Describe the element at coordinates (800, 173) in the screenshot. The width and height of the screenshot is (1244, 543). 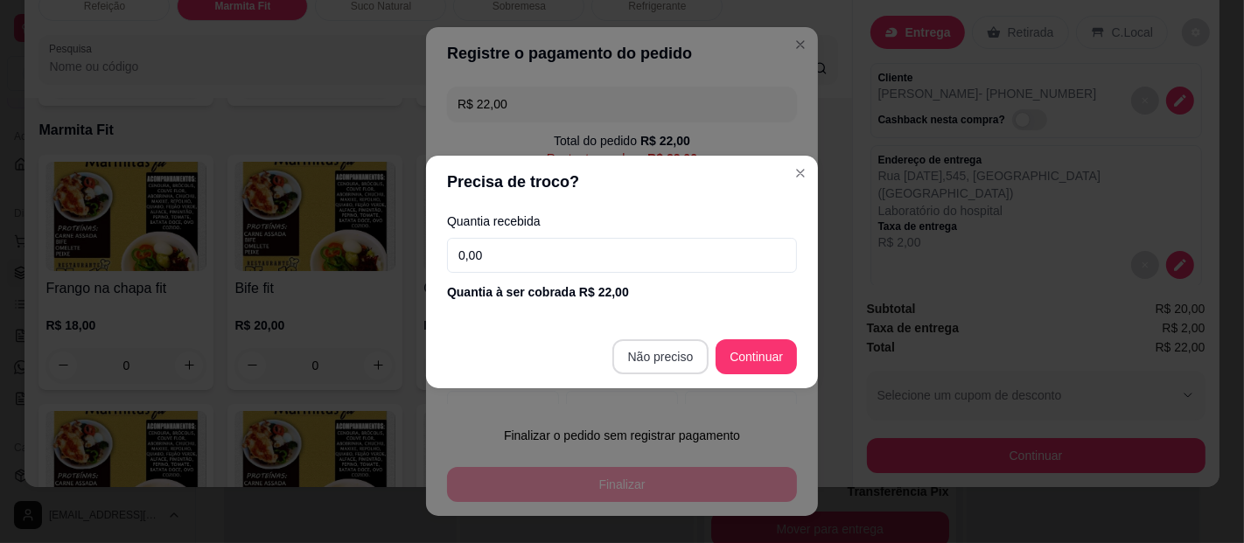
I see `button: Close` at that location.